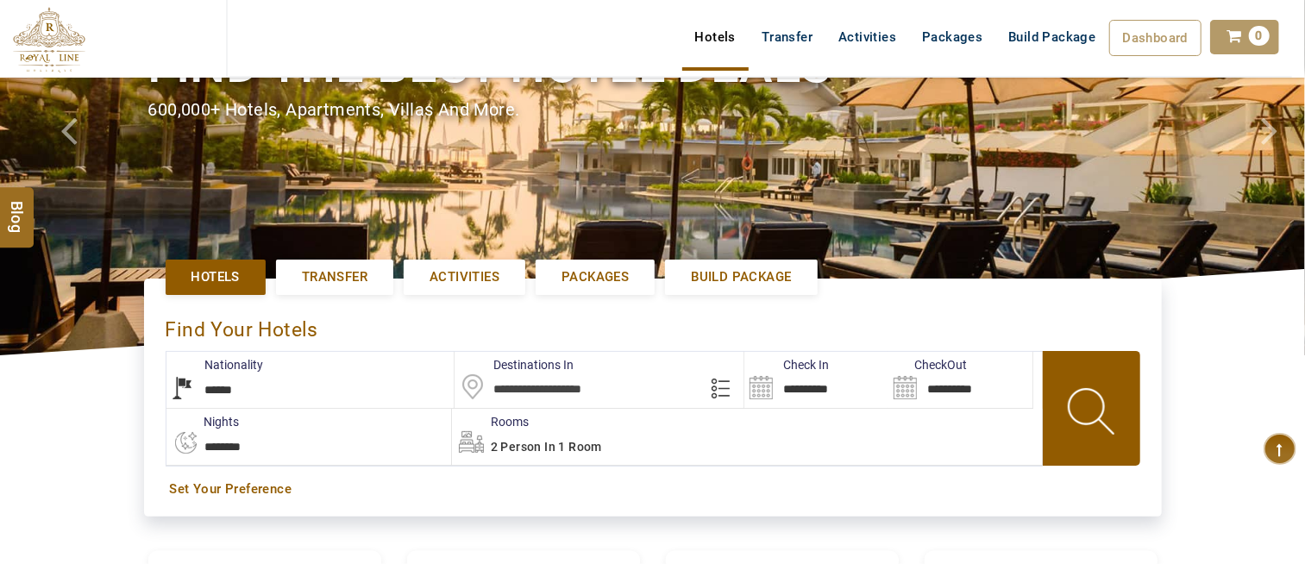 The height and width of the screenshot is (564, 1305). I want to click on span: Build Package, so click(741, 277).